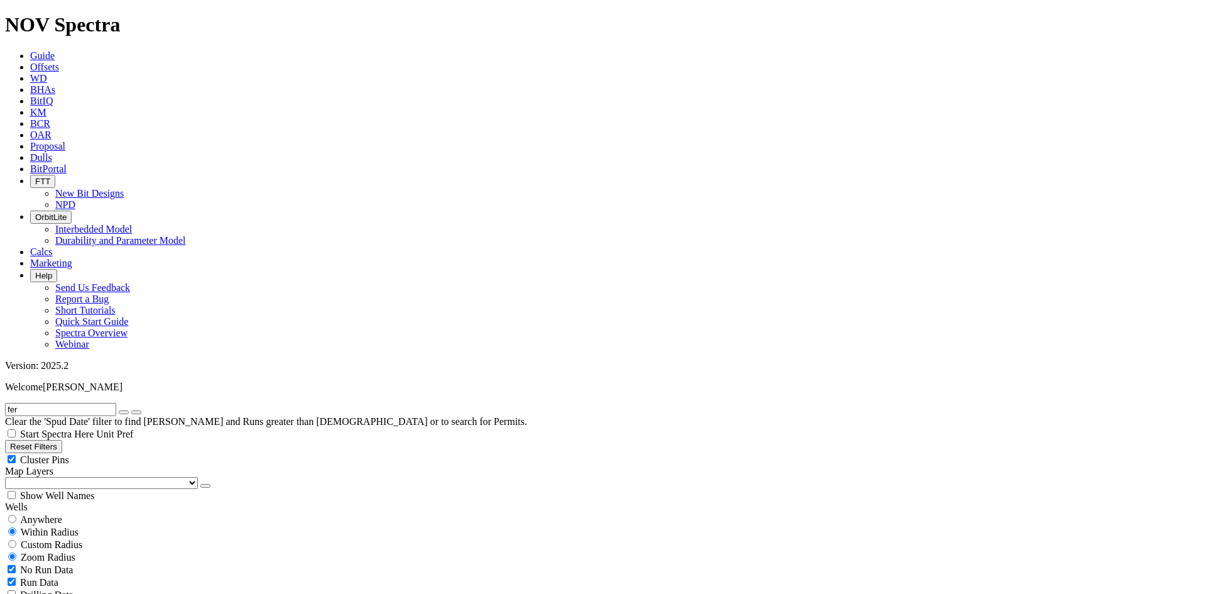 This screenshot has width=1206, height=594. Describe the element at coordinates (41, 100) in the screenshot. I see `a: BitIQ` at that location.